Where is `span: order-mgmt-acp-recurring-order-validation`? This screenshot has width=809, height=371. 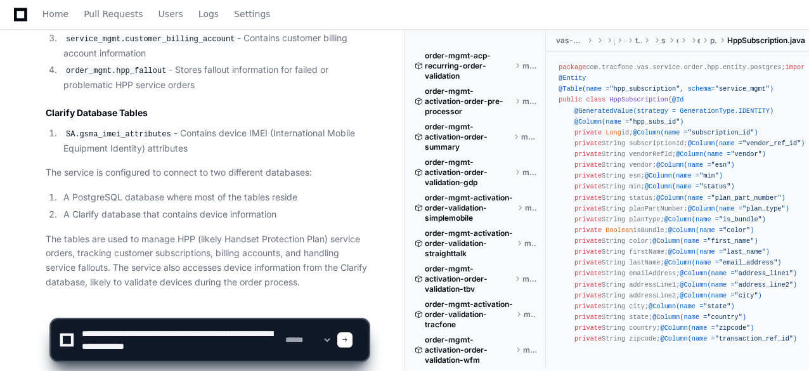 span: order-mgmt-acp-recurring-order-validation is located at coordinates (468, 66).